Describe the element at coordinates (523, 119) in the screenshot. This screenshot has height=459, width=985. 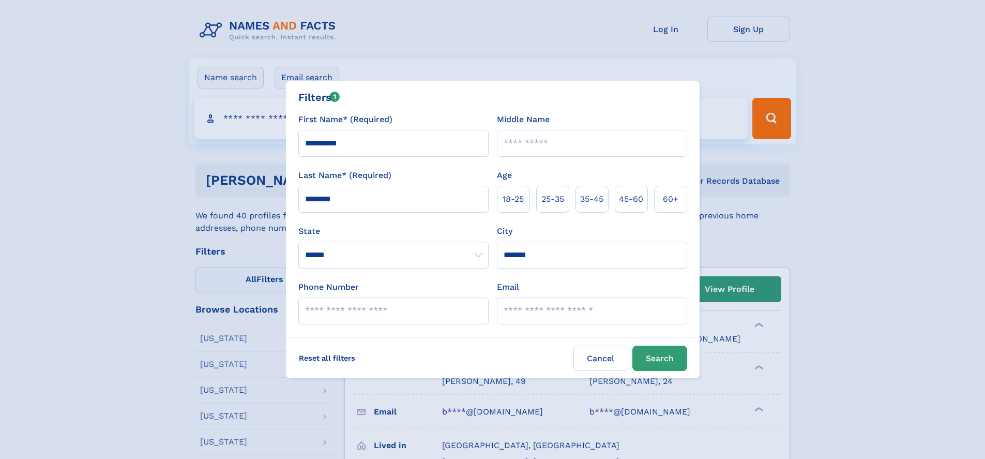
I see `label: Middle Name` at that location.